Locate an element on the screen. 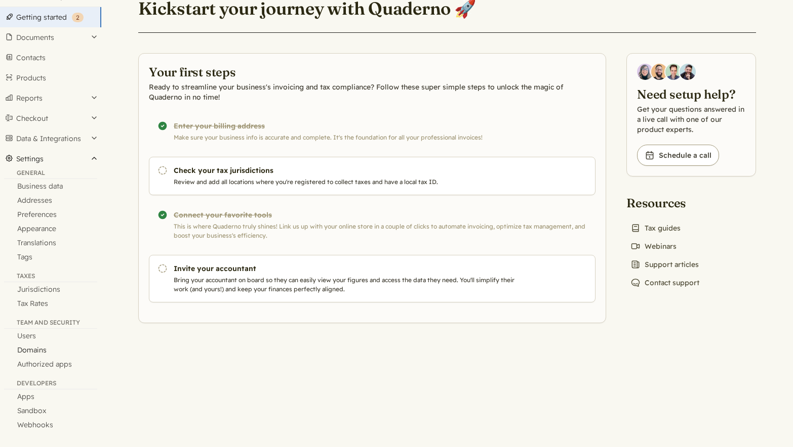 The image size is (793, 447). a: Support articles is located at coordinates (664, 265).